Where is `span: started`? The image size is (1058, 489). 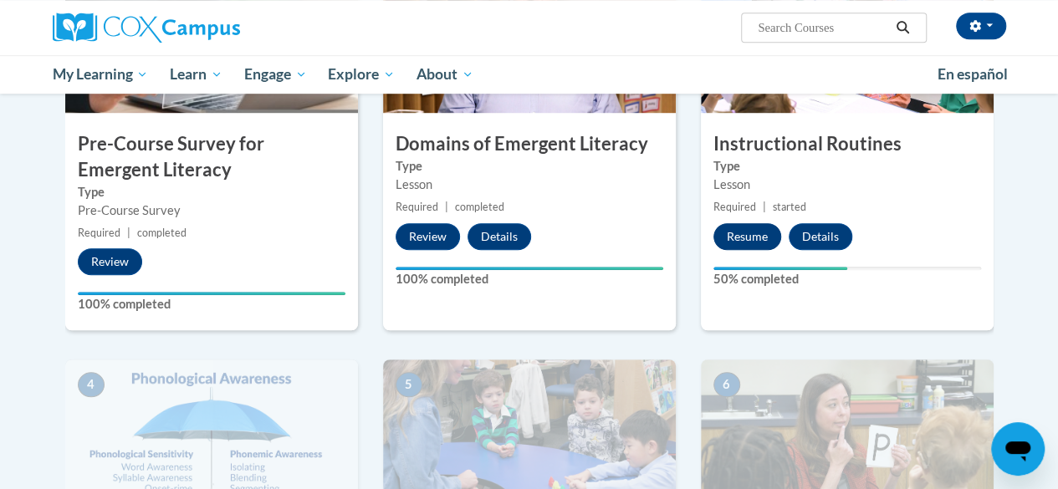 span: started is located at coordinates (790, 207).